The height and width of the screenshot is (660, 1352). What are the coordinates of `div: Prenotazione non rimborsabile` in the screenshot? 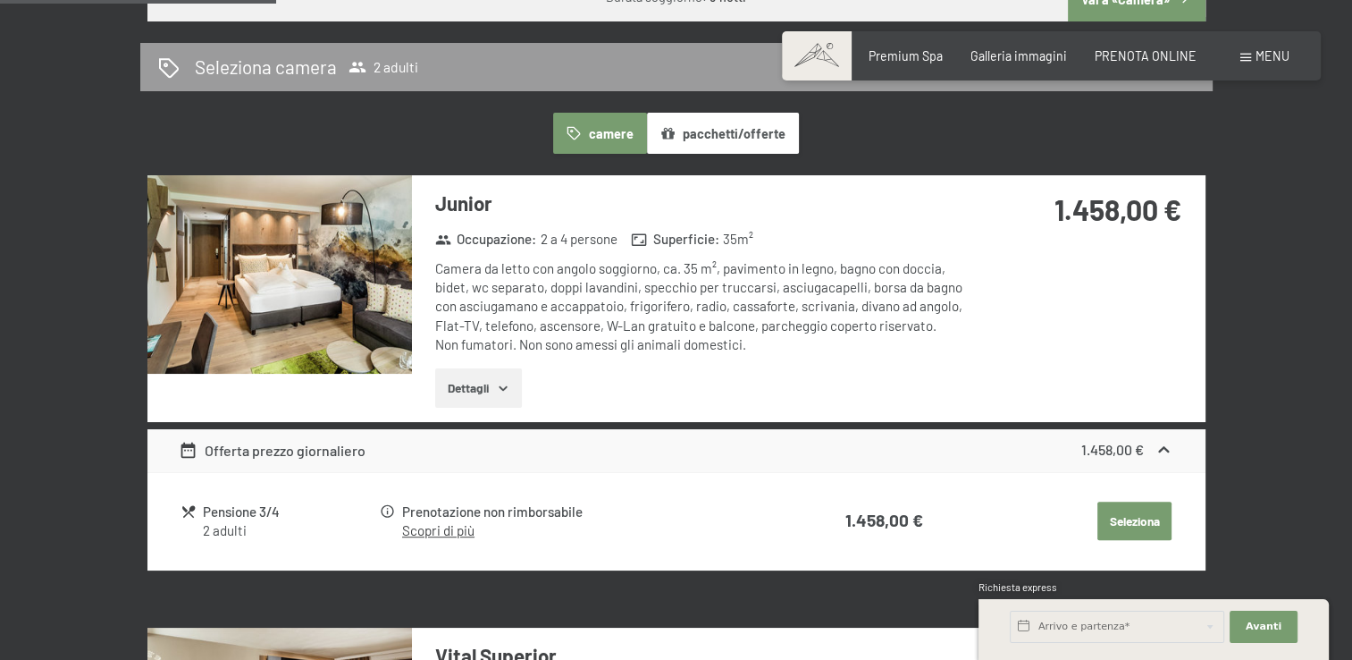 It's located at (588, 511).